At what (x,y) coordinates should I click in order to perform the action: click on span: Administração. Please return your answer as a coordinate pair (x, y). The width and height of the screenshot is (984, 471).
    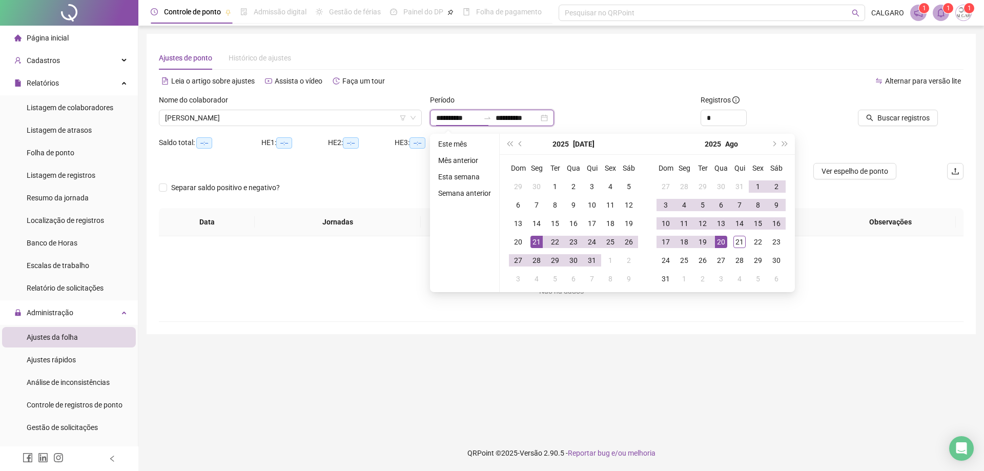
    Looking at the image, I should click on (50, 313).